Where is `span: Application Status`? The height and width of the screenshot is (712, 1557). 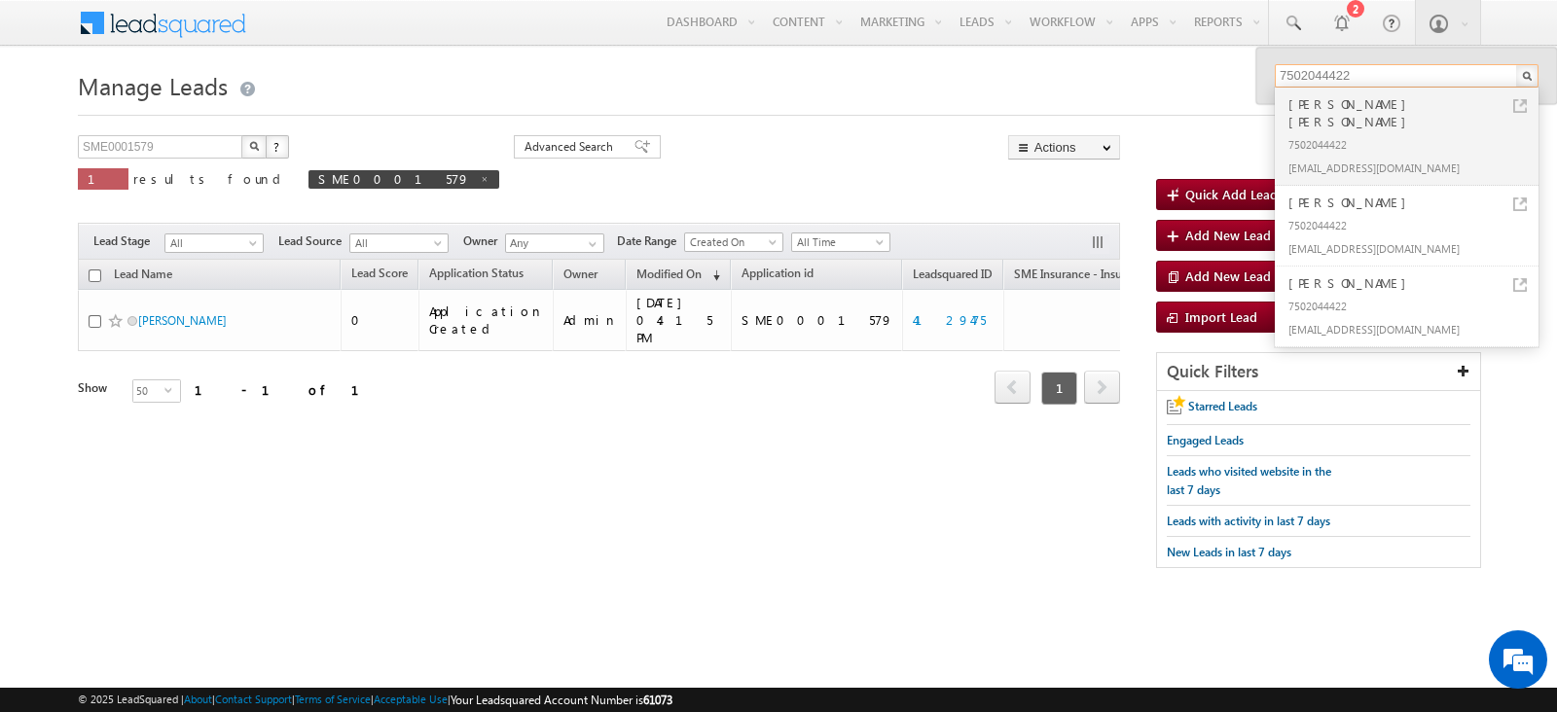 span: Application Status is located at coordinates (476, 272).